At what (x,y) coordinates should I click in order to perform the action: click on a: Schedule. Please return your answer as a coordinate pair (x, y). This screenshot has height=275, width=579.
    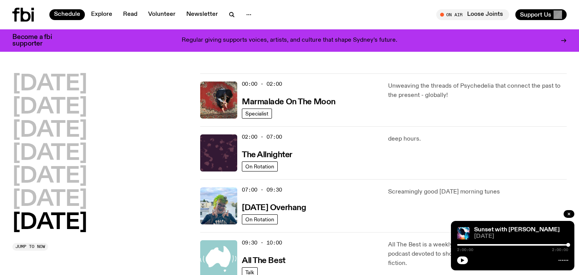
    Looking at the image, I should click on (67, 15).